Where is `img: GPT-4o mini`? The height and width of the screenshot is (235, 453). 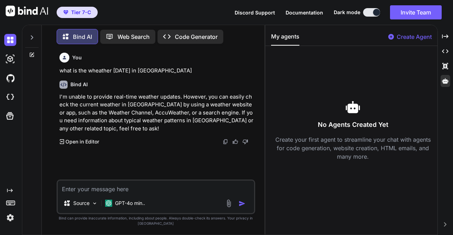 img: GPT-4o mini is located at coordinates (109, 203).